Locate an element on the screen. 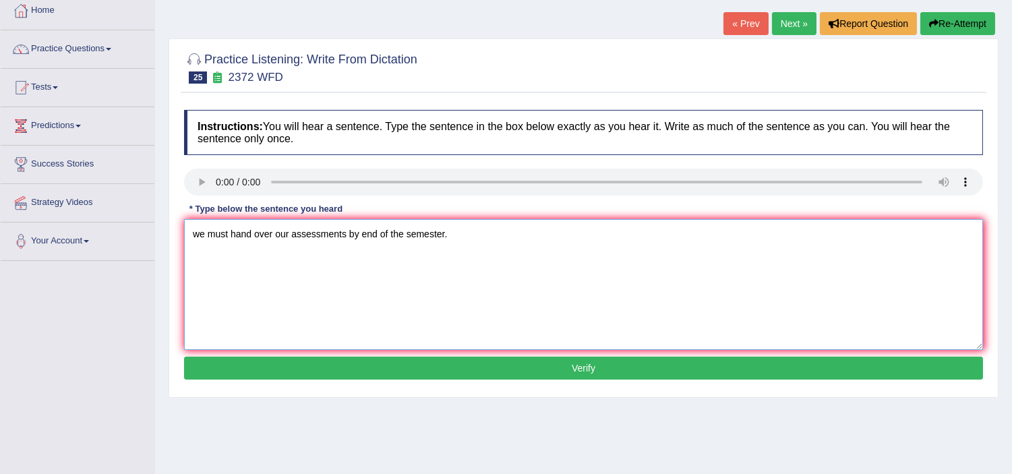  a: Next » is located at coordinates (794, 24).